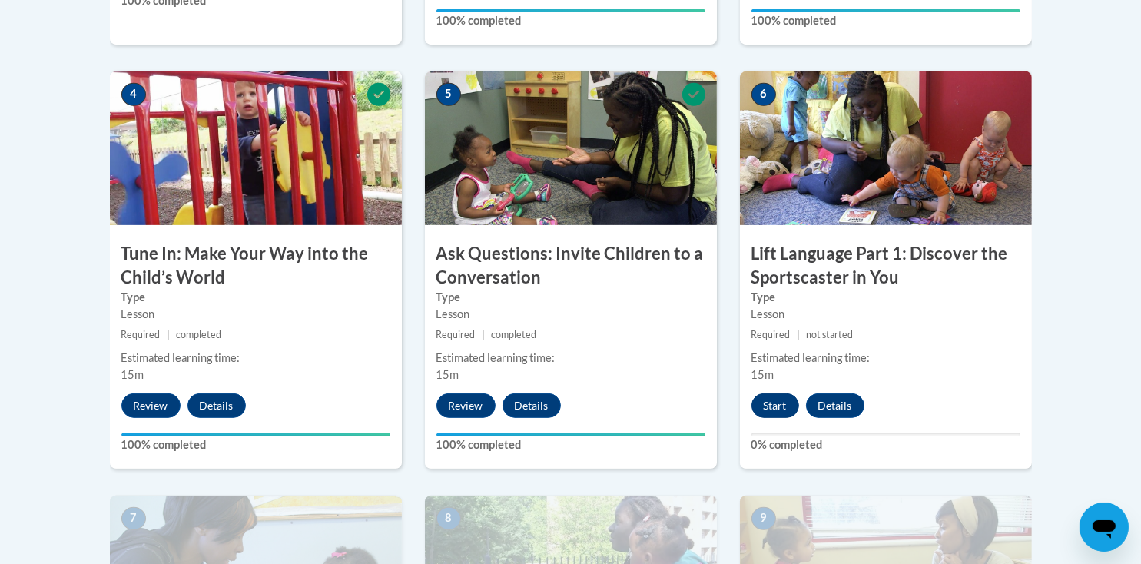 This screenshot has height=564, width=1141. Describe the element at coordinates (764, 519) in the screenshot. I see `span: 9` at that location.